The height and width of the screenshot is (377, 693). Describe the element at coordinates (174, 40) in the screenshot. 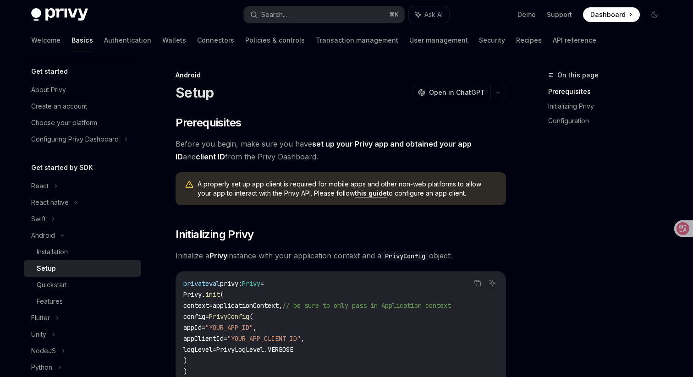

I see `a: Wallets` at that location.